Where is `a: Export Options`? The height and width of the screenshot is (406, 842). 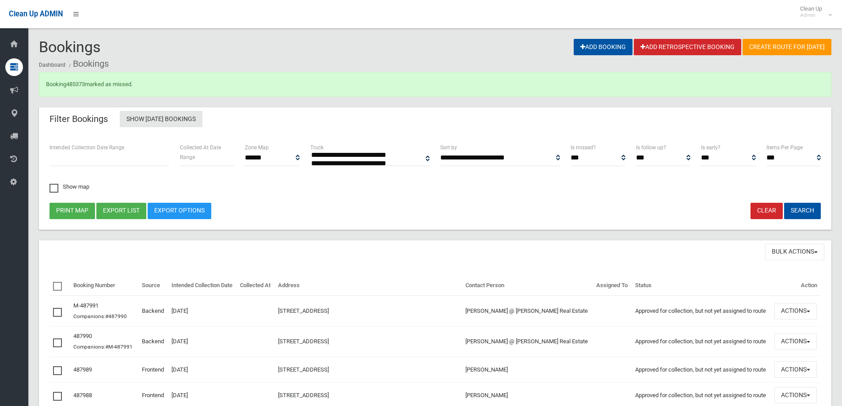 a: Export Options is located at coordinates (180, 211).